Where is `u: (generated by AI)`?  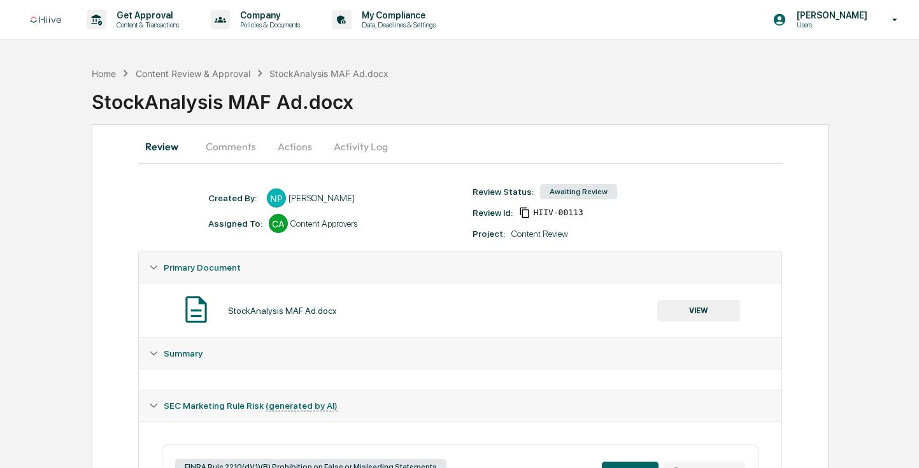
u: (generated by AI) is located at coordinates (301, 406).